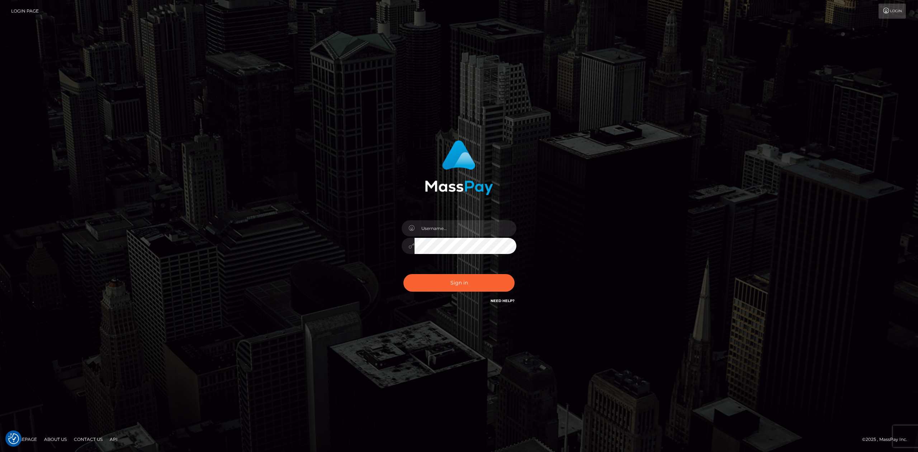  Describe the element at coordinates (459, 283) in the screenshot. I see `button: Sign in` at that location.